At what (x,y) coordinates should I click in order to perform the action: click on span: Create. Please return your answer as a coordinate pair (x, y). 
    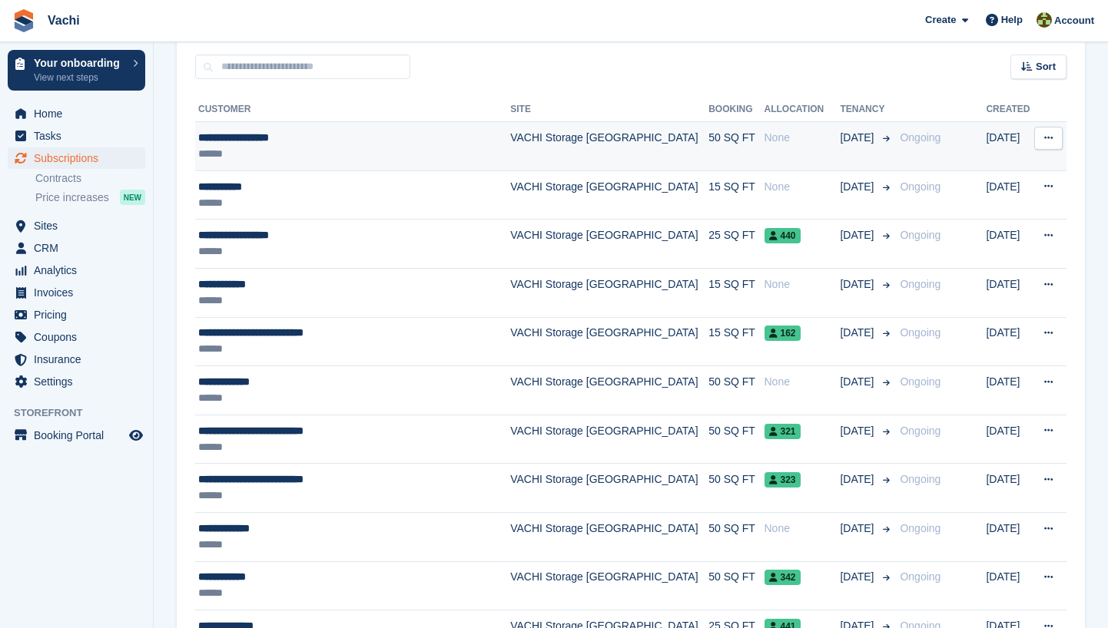
    Looking at the image, I should click on (940, 20).